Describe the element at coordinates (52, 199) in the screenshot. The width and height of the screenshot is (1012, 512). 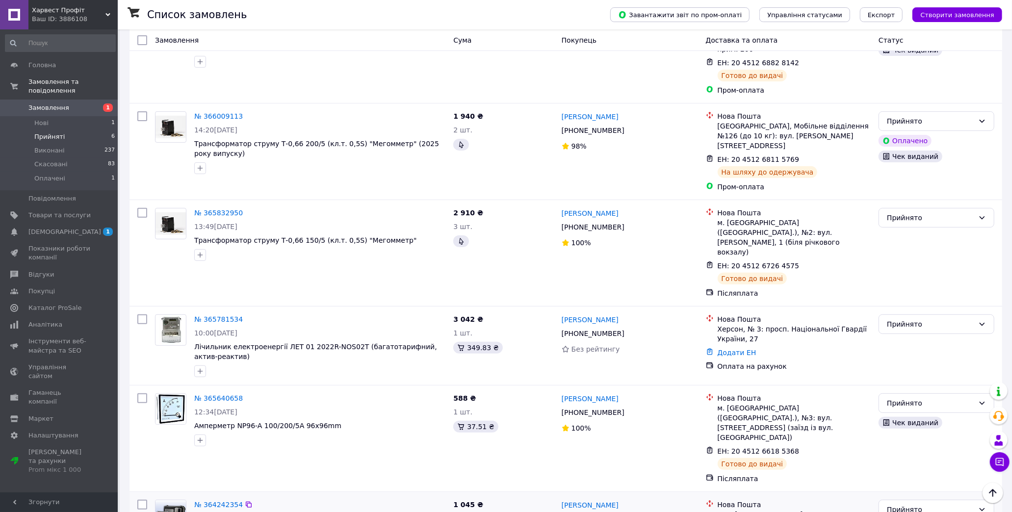
I see `span: Повідомлення` at that location.